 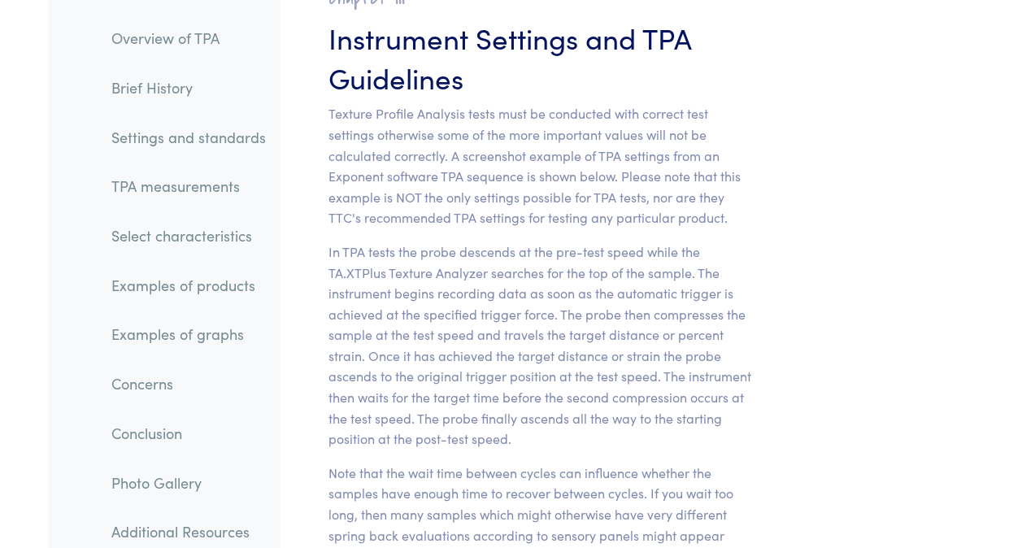 What do you see at coordinates (189, 88) in the screenshot?
I see `a: Brief History` at bounding box center [189, 88].